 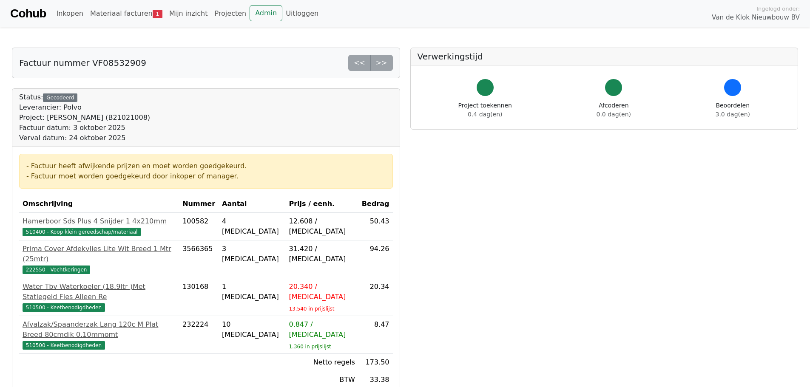 What do you see at coordinates (604, 57) in the screenshot?
I see `h5: Verwerkingstijd` at bounding box center [604, 57].